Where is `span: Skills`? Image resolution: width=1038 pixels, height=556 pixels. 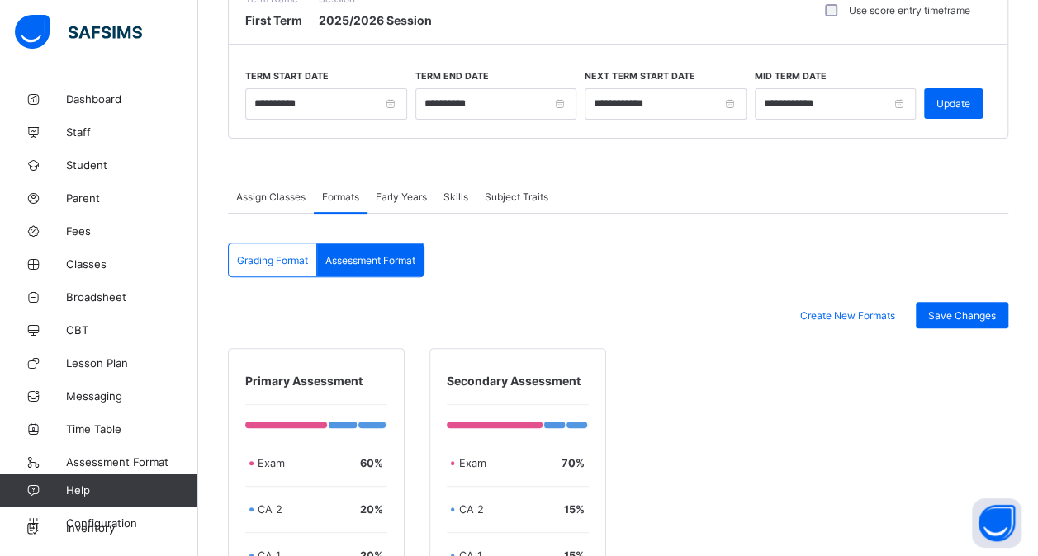 span: Skills is located at coordinates (456, 196).